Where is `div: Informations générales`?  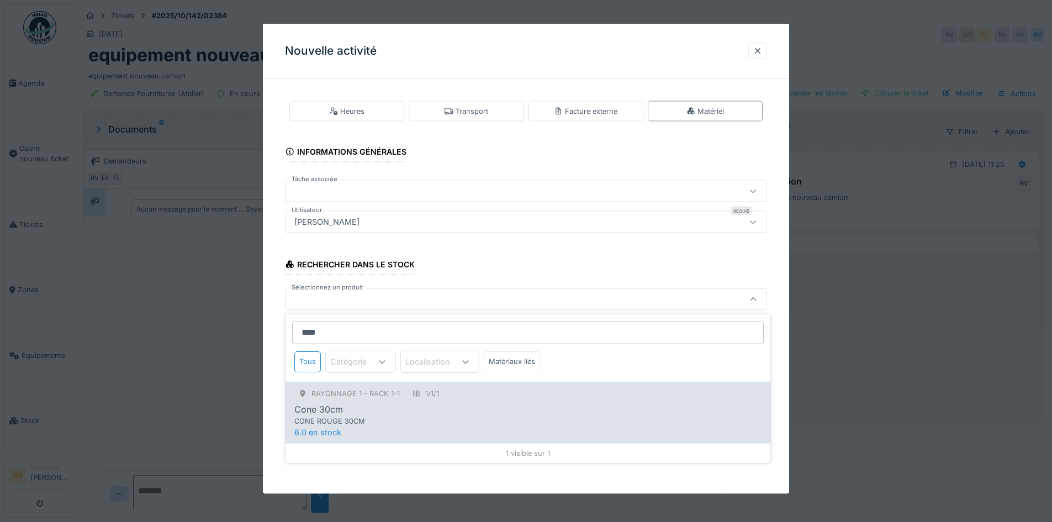
div: Informations générales is located at coordinates (346, 153).